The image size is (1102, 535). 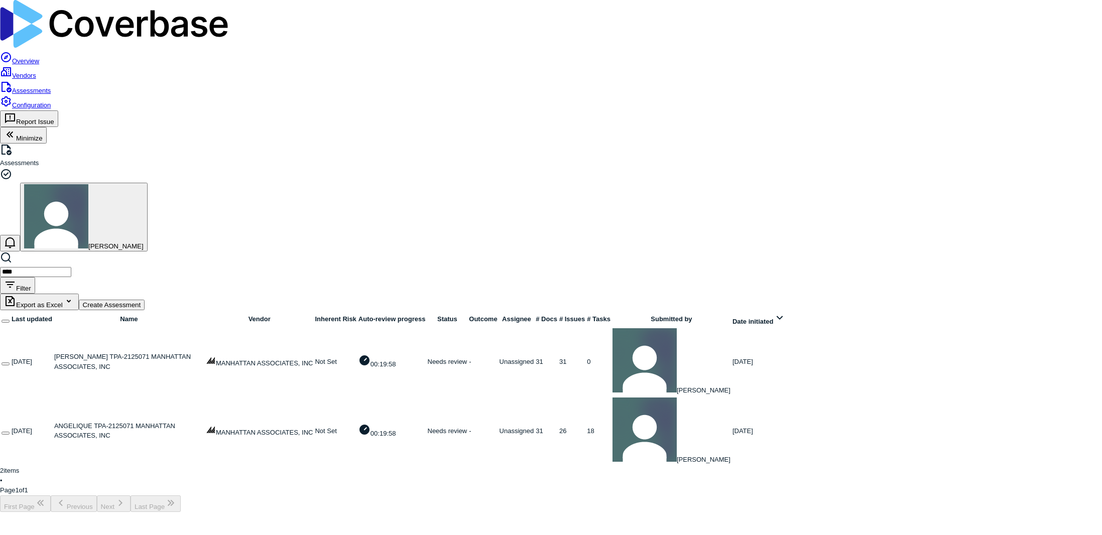 What do you see at coordinates (517, 319) in the screenshot?
I see `div: Assignee` at bounding box center [517, 319].